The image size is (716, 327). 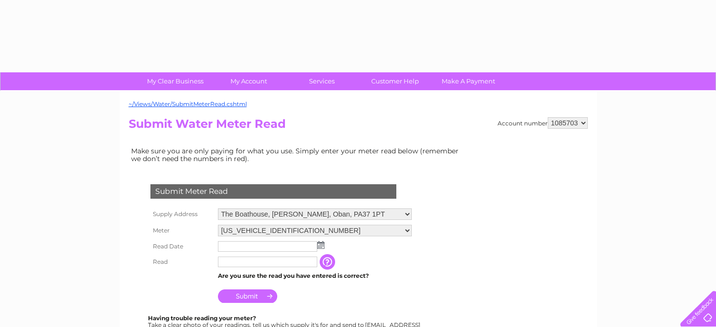 I want to click on a: ~/Views/Water/SubmitMeterRead.cshtml, so click(x=188, y=104).